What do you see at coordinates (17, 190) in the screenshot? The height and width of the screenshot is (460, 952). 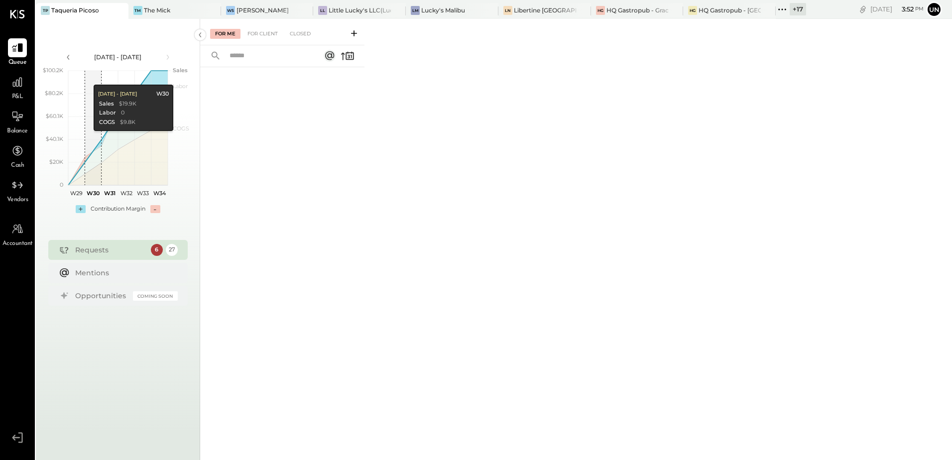 I see `a: Vendors` at bounding box center [17, 190].